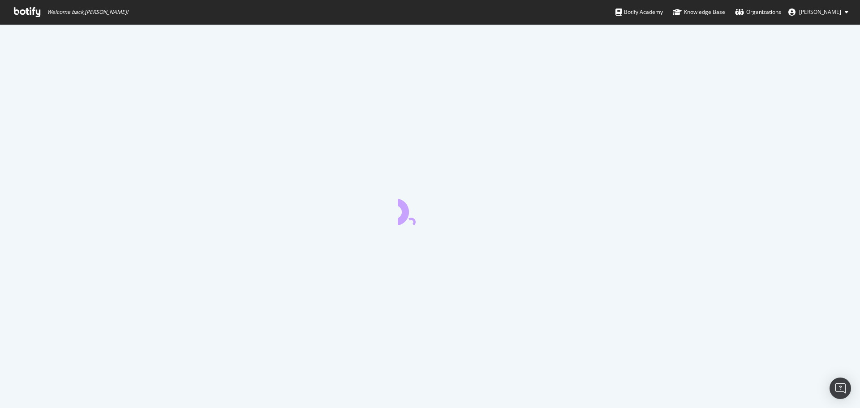 This screenshot has height=408, width=860. What do you see at coordinates (821, 12) in the screenshot?
I see `span: Kiszlo David` at bounding box center [821, 12].